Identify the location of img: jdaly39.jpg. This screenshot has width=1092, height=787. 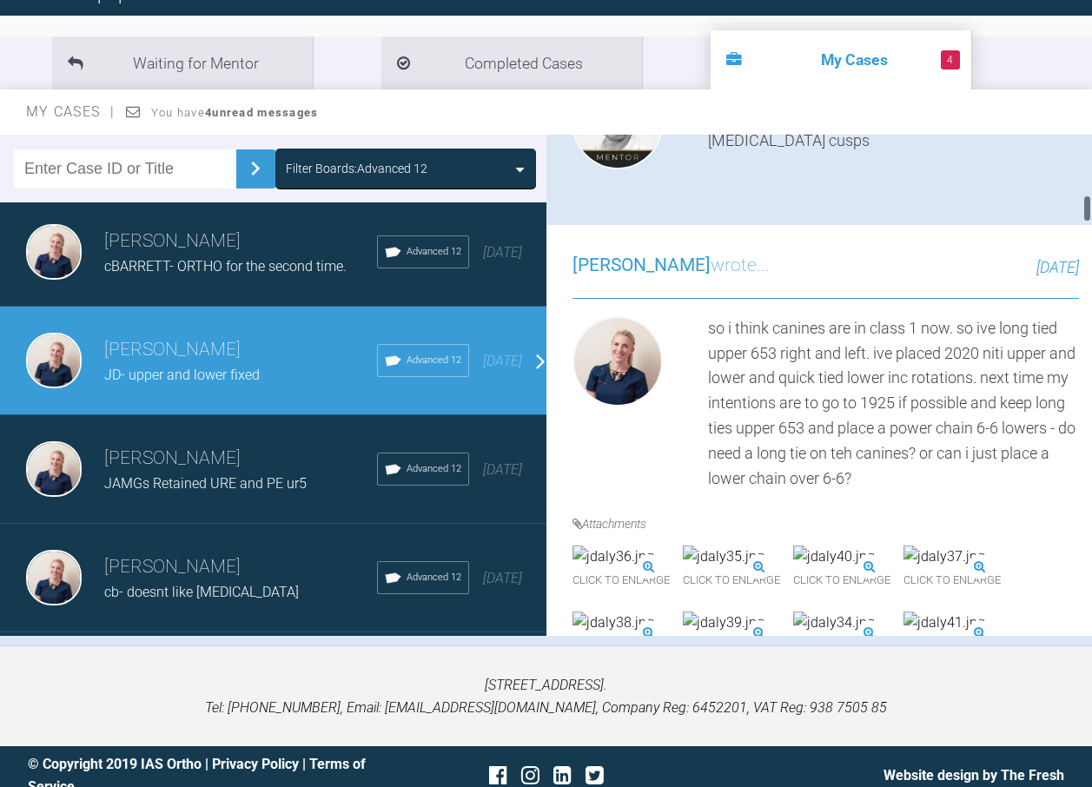
(724, 623).